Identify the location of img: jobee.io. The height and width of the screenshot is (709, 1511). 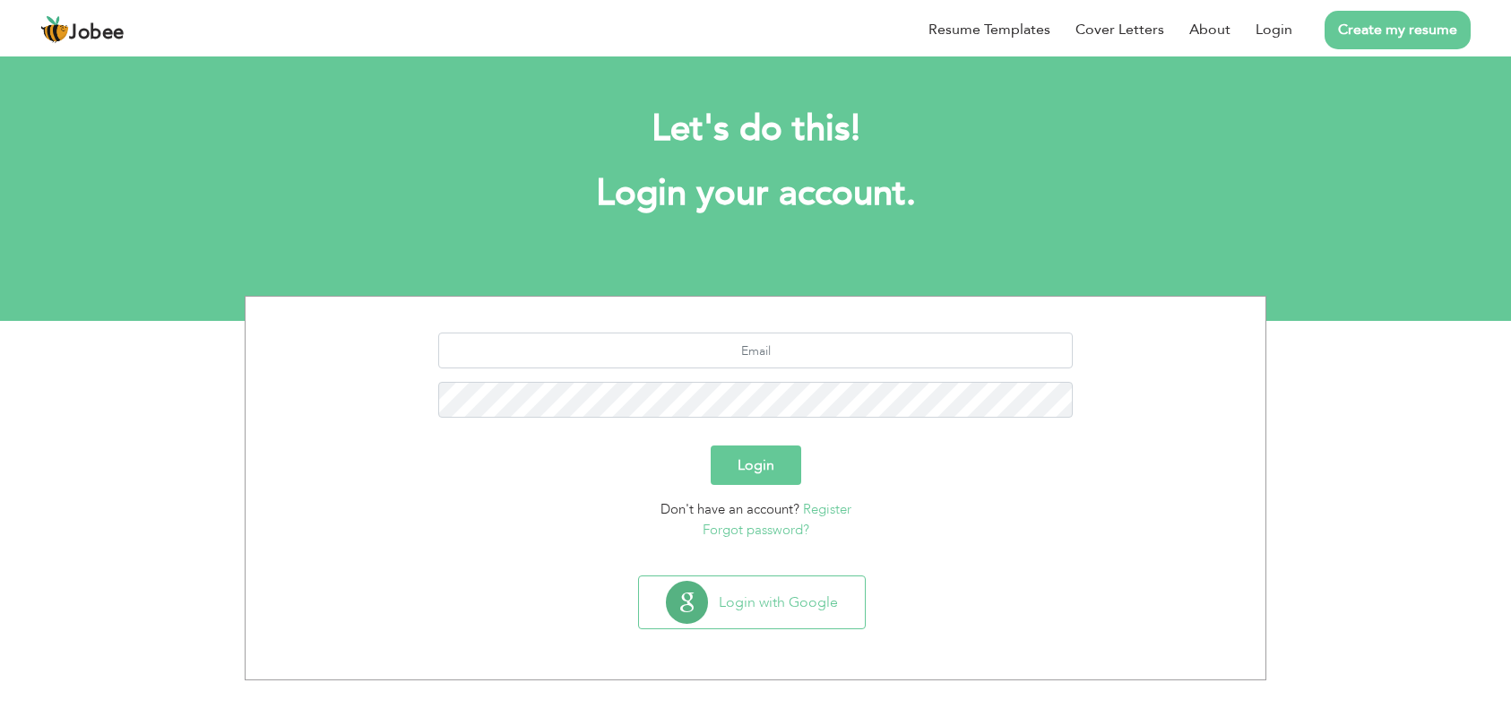
(55, 30).